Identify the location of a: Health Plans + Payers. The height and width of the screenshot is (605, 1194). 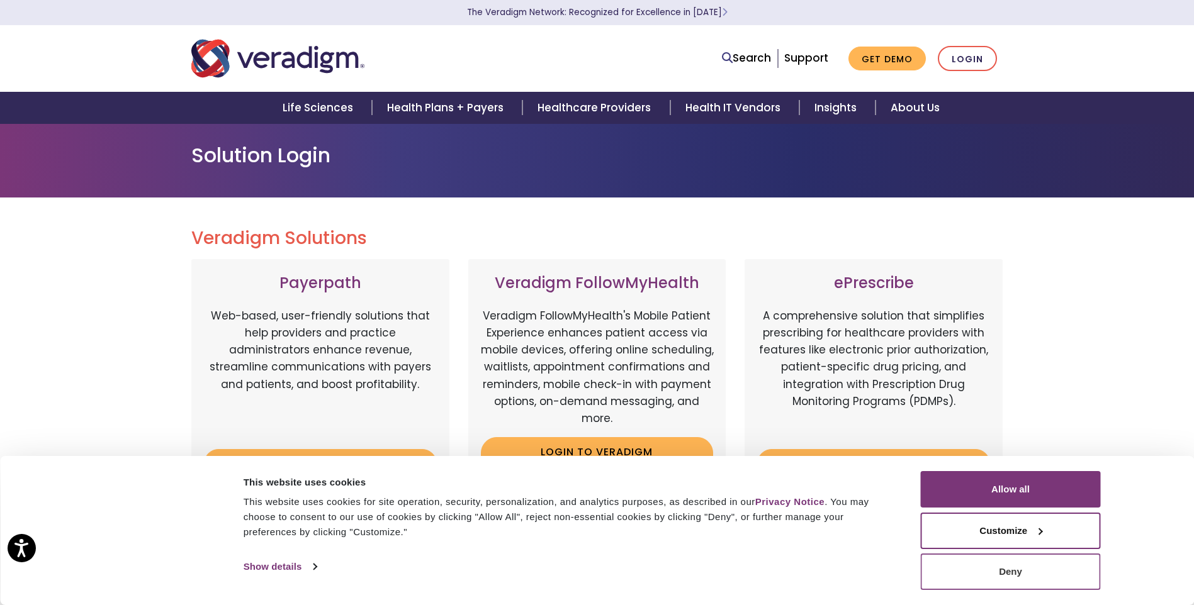
(447, 108).